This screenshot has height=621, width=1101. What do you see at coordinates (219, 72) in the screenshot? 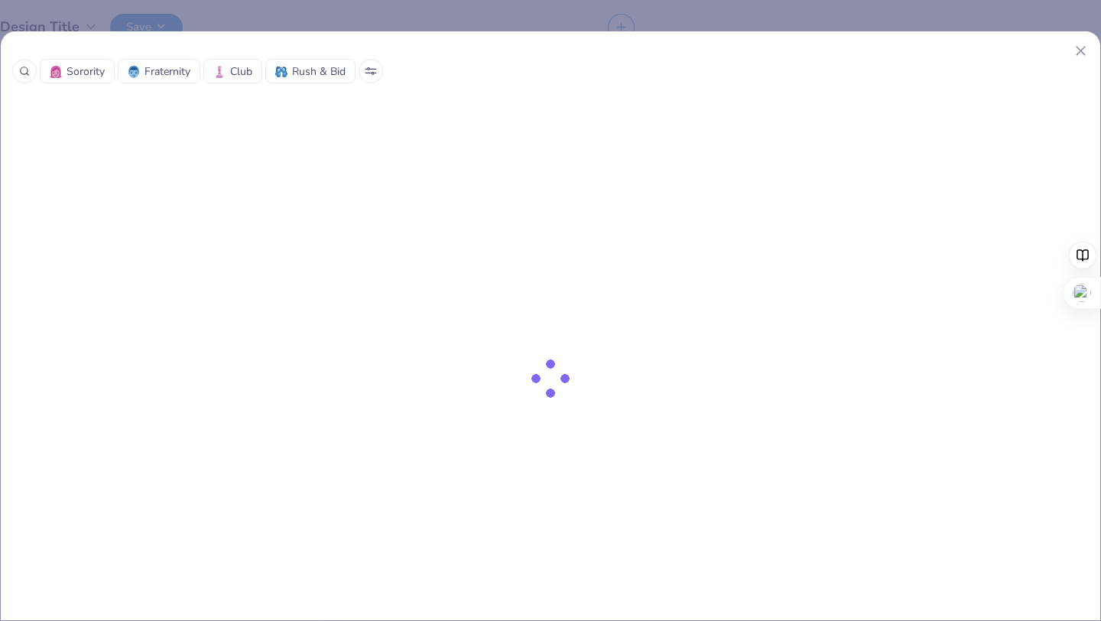
I see `img: Club` at bounding box center [219, 72].